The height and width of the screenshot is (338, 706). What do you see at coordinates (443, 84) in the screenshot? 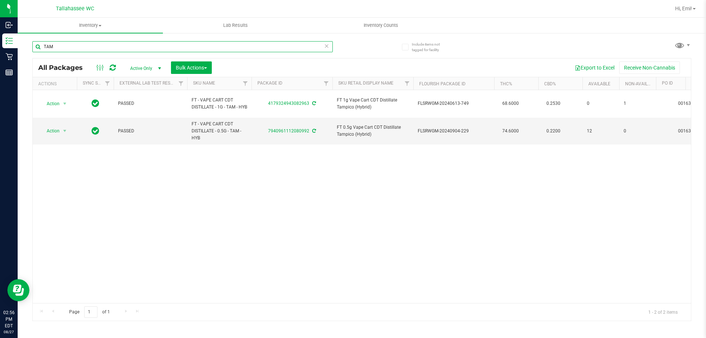
I see `a: Flourish Package ID` at bounding box center [443, 84].